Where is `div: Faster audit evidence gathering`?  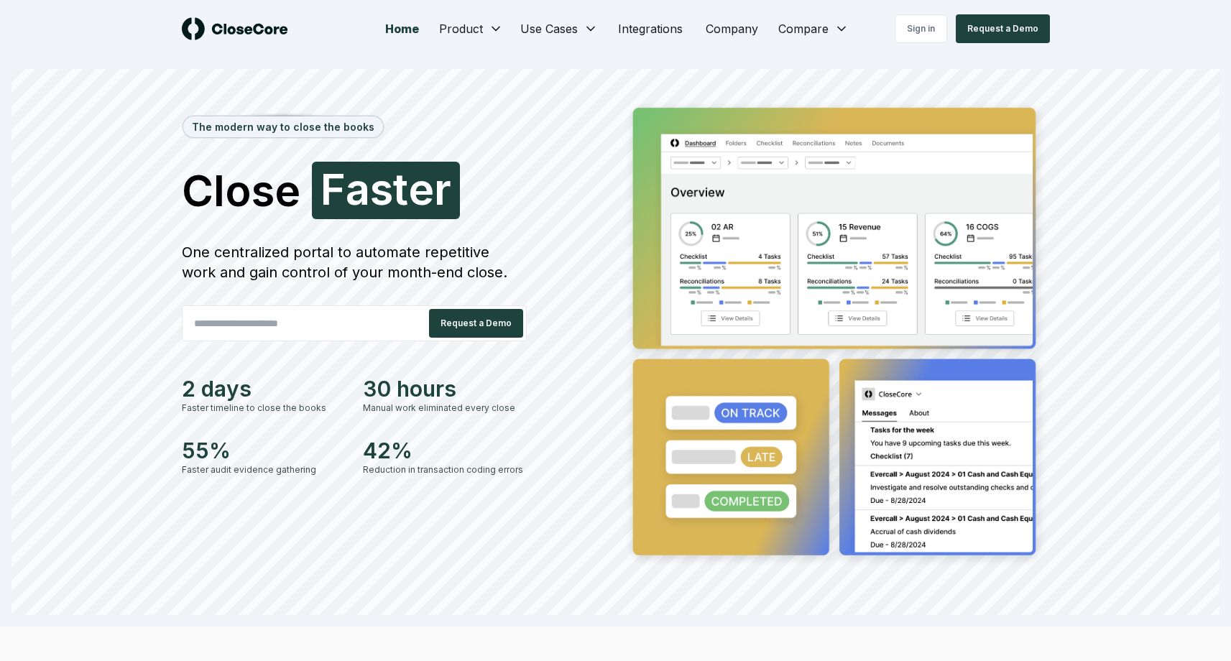 div: Faster audit evidence gathering is located at coordinates (264, 470).